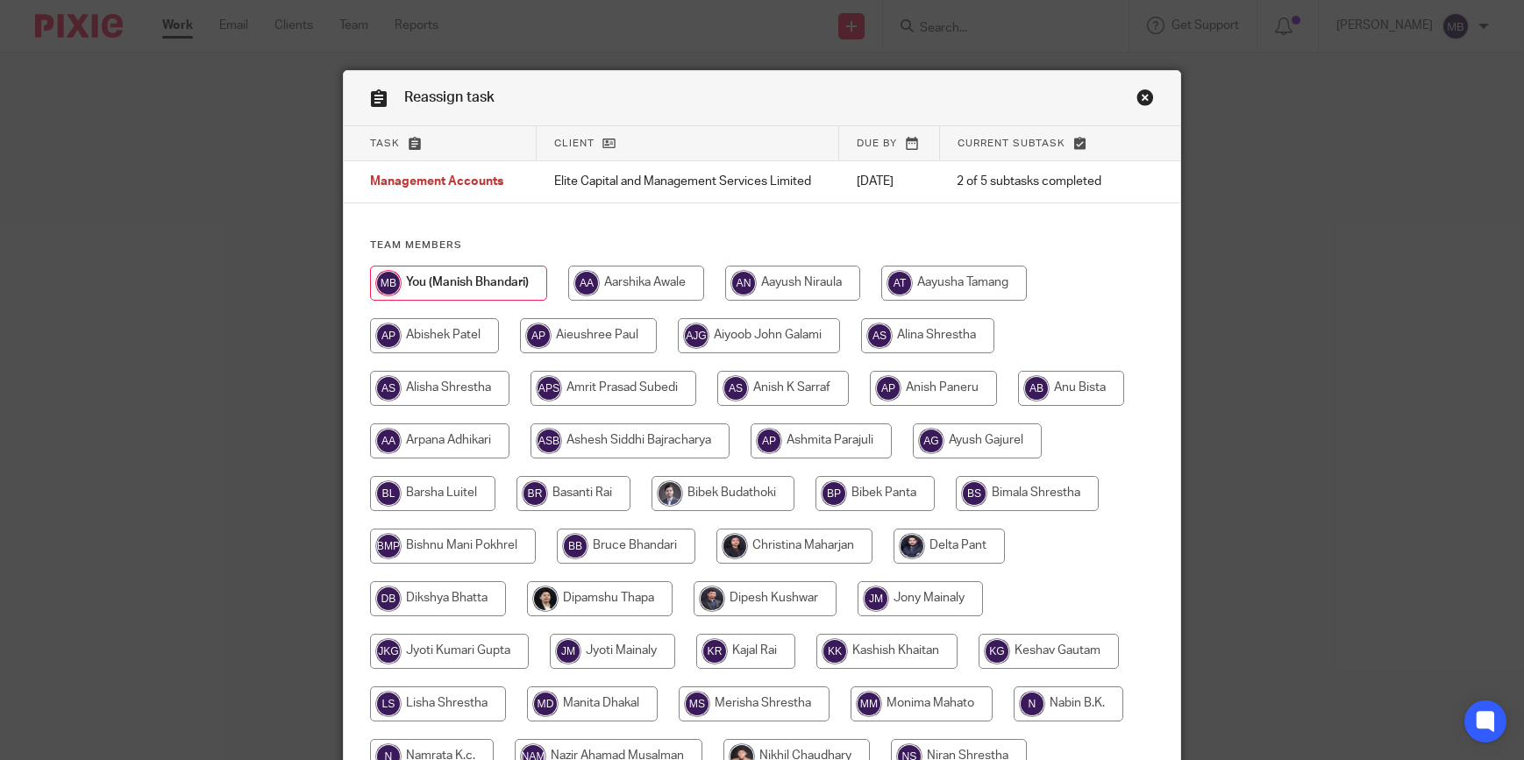  Describe the element at coordinates (449, 97) in the screenshot. I see `span: Reassign task` at that location.